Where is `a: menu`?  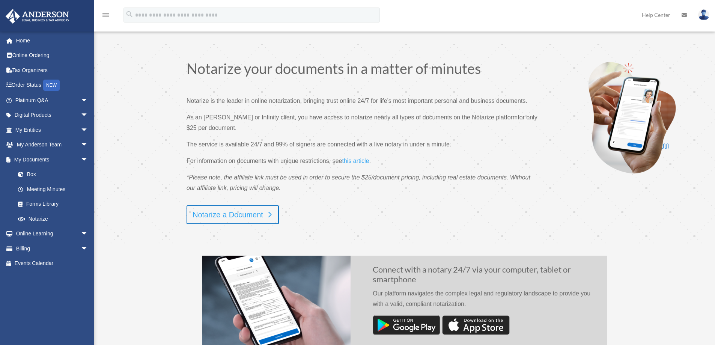 a: menu is located at coordinates (106, 16).